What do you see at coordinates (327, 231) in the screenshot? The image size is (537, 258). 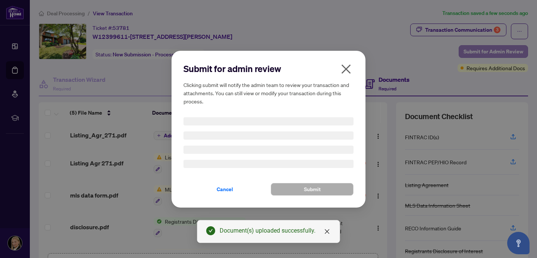 I see `a: Close` at bounding box center [327, 231].